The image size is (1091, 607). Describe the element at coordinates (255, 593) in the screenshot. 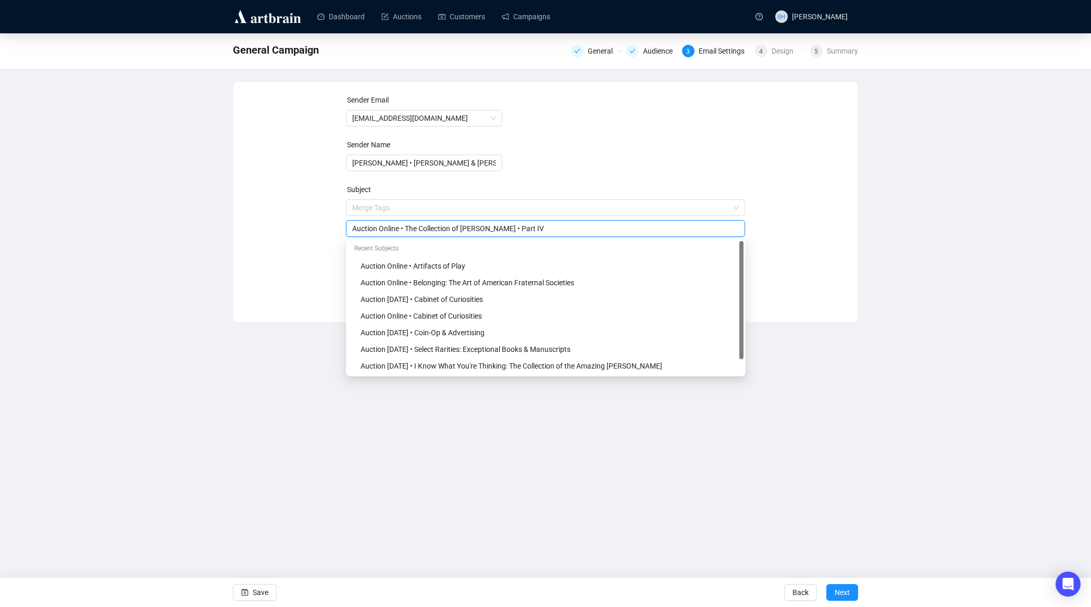

I see `button: Save` at that location.